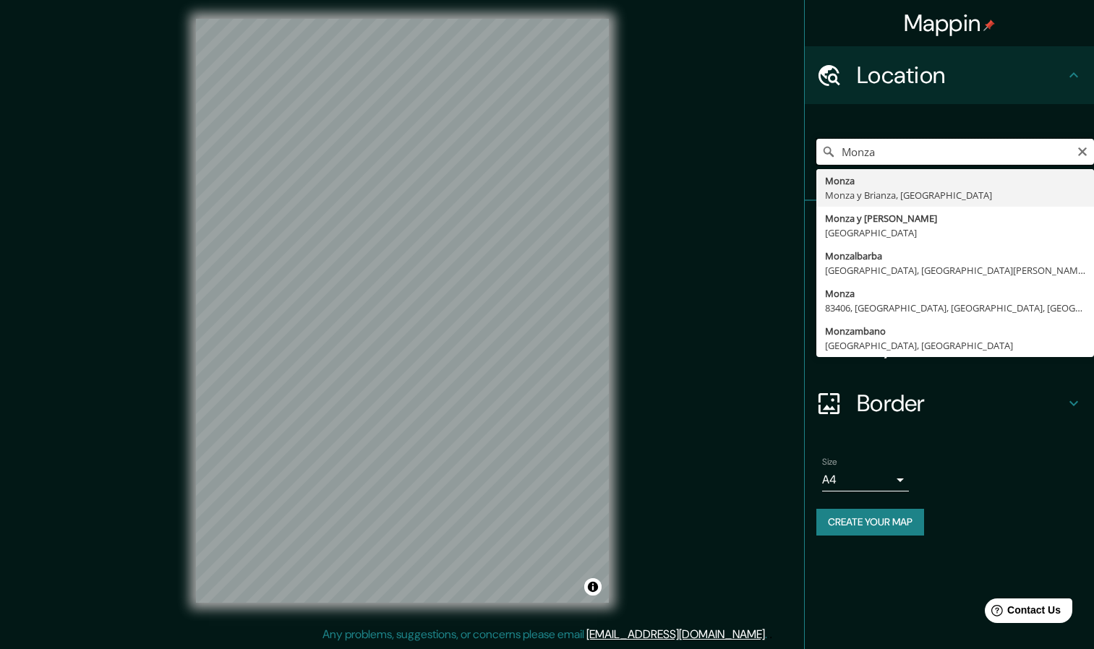  I want to click on h4: Location, so click(961, 75).